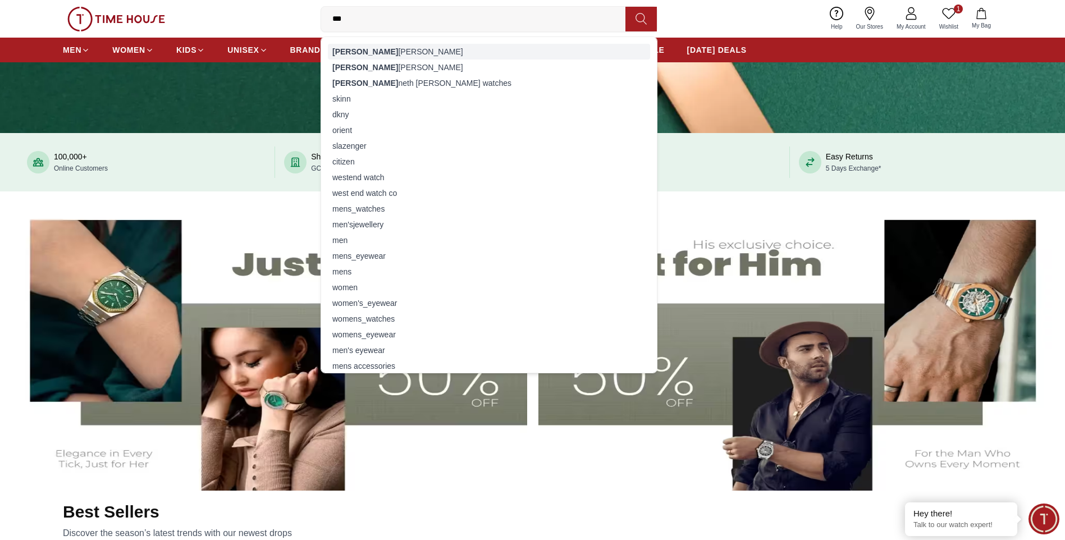  What do you see at coordinates (334, 162) in the screenshot?
I see `div: Shops across` at bounding box center [334, 162].